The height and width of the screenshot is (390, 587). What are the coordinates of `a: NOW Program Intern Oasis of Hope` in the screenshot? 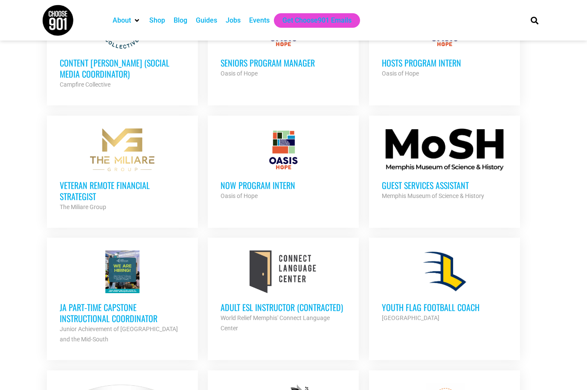 It's located at (283, 165).